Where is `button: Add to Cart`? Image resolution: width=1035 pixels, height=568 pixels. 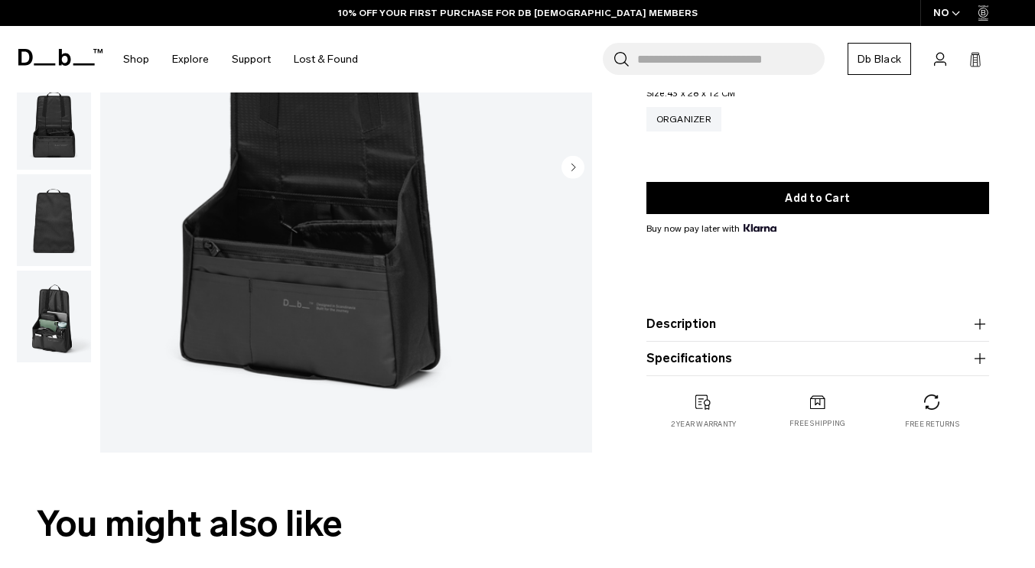 button: Add to Cart is located at coordinates (818, 198).